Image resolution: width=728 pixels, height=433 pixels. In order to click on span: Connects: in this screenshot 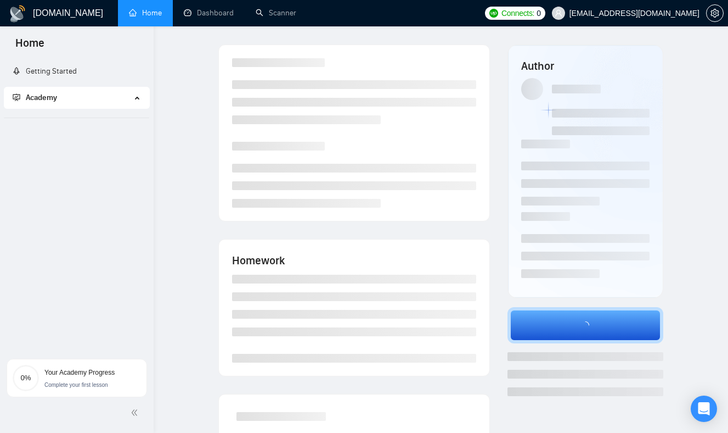, I will do `click(518, 13)`.